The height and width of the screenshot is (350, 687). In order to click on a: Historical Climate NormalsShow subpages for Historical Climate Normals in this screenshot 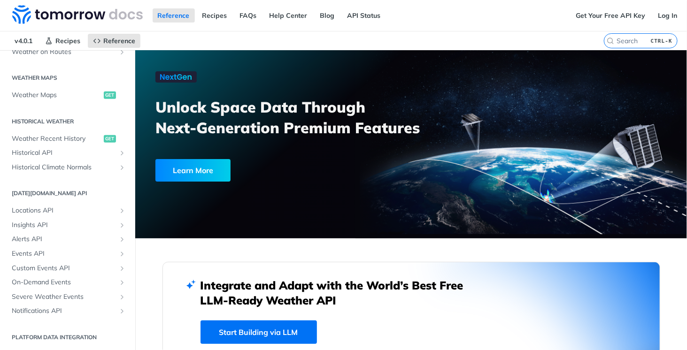, I will do `click(68, 168)`.